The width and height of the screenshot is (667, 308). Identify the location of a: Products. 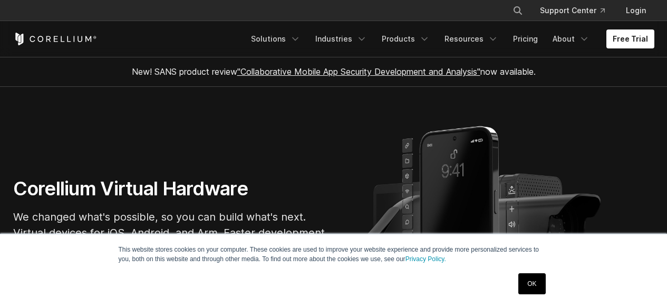
(406, 39).